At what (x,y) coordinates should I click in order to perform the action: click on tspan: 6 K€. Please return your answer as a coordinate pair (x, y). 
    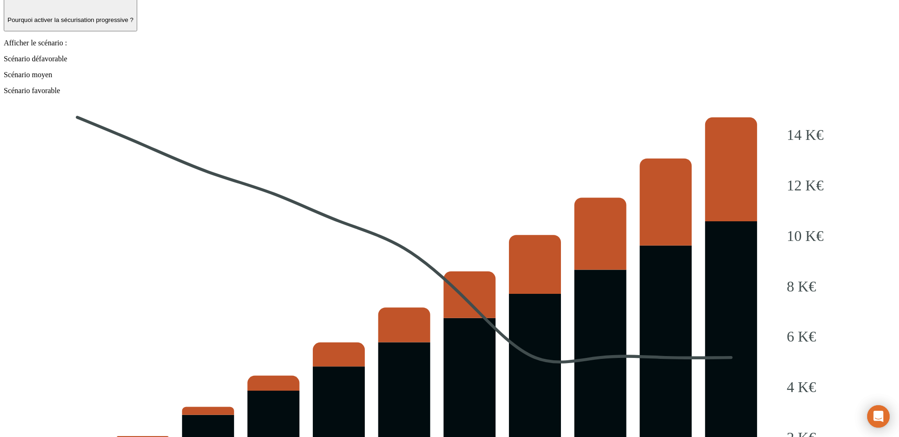
    Looking at the image, I should click on (801, 337).